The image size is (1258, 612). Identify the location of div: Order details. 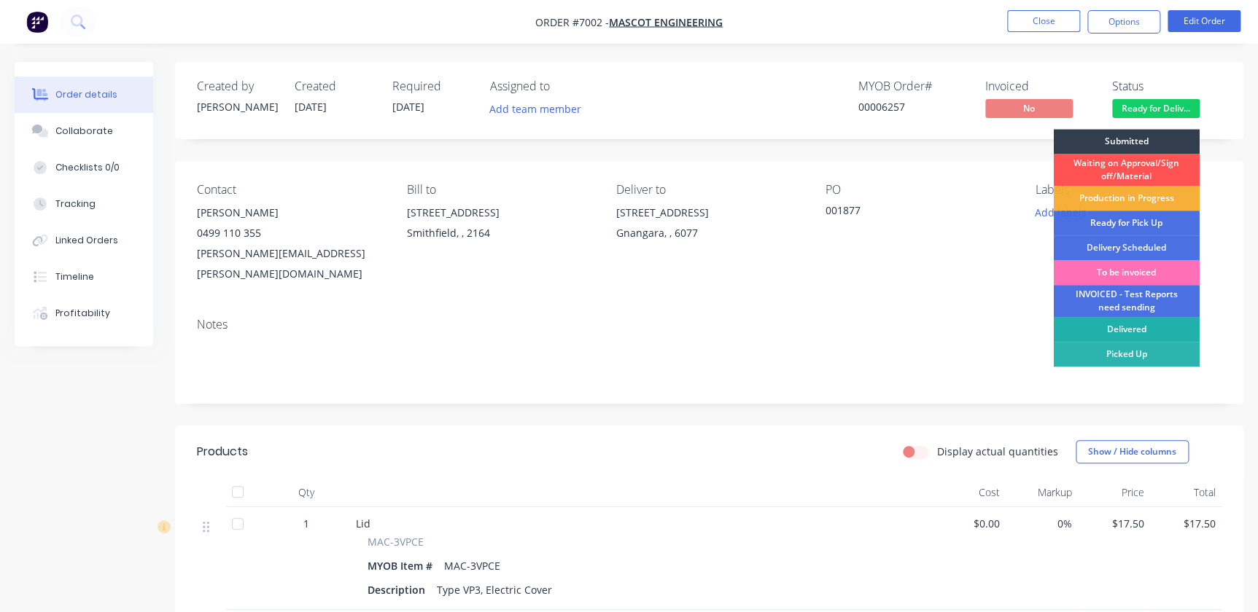
(86, 95).